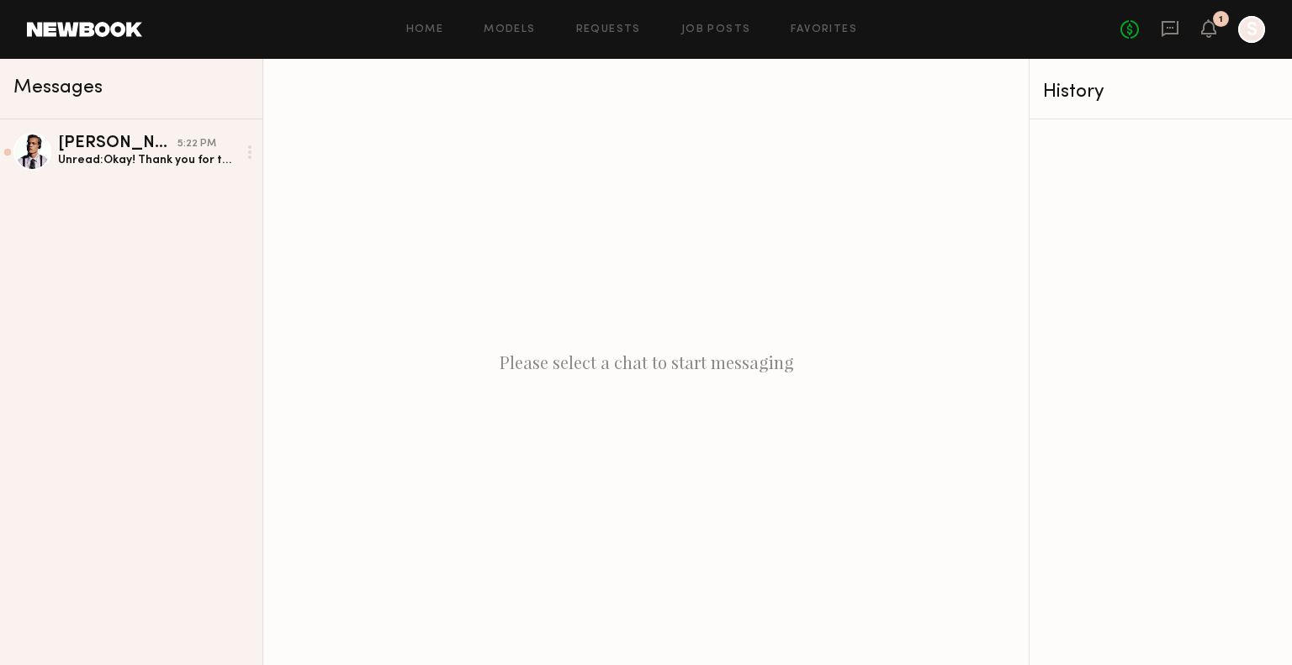 The height and width of the screenshot is (665, 1292). I want to click on div: 5:22 PM, so click(197, 144).